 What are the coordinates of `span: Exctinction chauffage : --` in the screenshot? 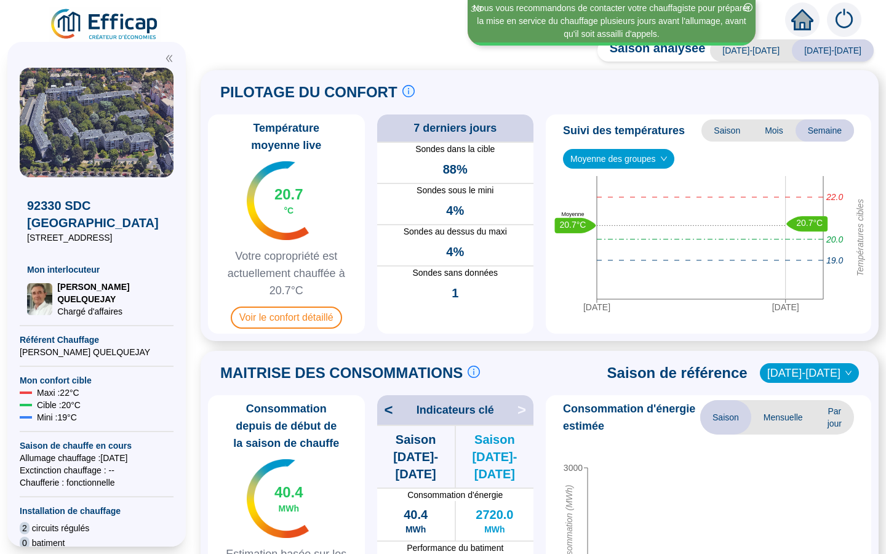 It's located at (97, 470).